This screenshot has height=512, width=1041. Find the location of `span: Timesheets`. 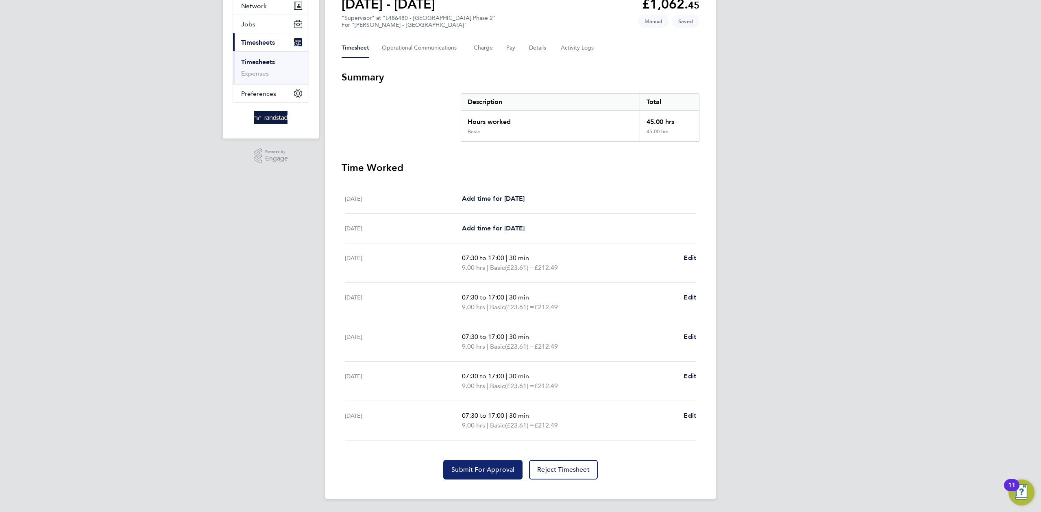

span: Timesheets is located at coordinates (258, 42).